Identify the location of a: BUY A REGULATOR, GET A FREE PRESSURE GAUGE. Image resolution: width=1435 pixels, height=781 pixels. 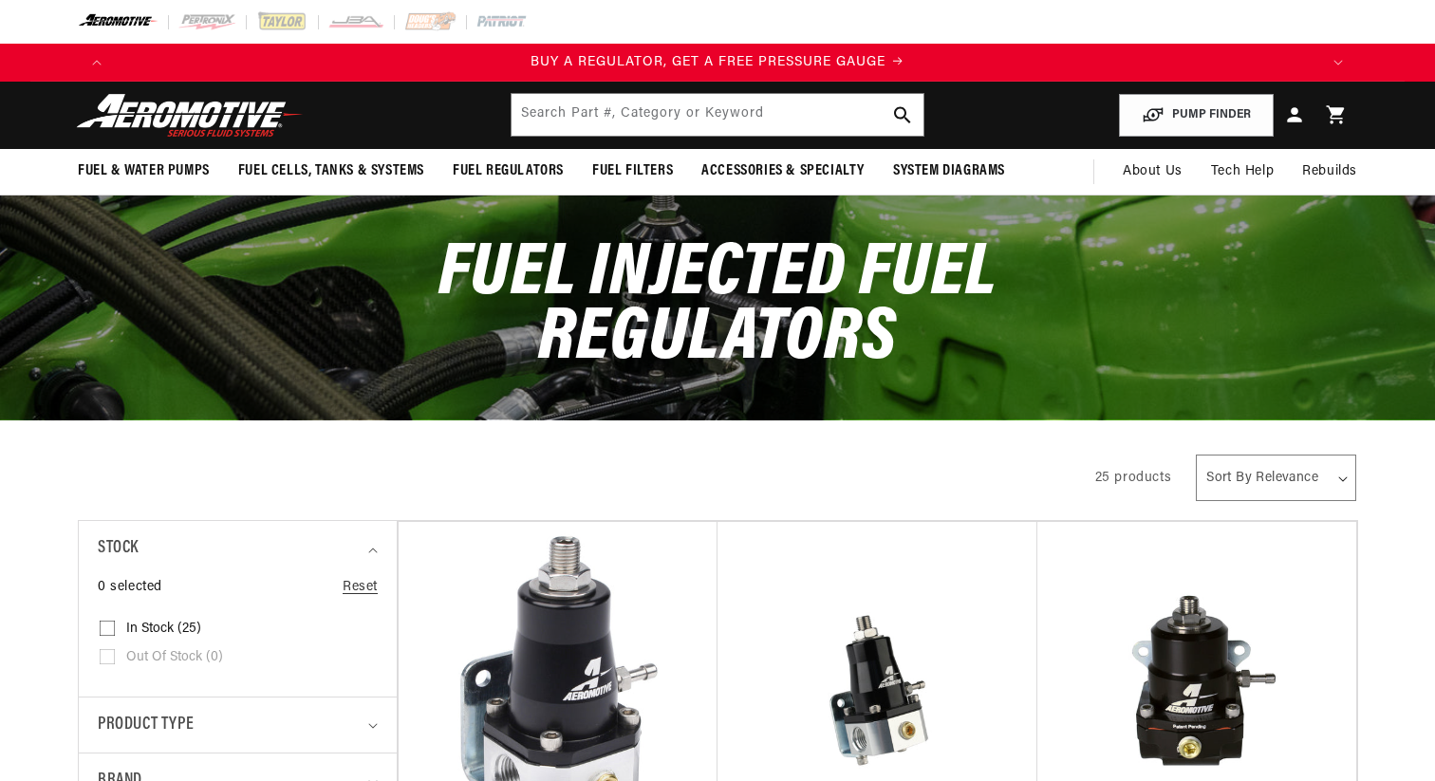
(718, 63).